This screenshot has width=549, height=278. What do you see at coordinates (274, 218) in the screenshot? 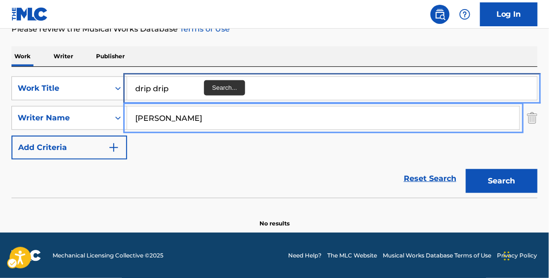
I see `p: No results` at bounding box center [274, 218].